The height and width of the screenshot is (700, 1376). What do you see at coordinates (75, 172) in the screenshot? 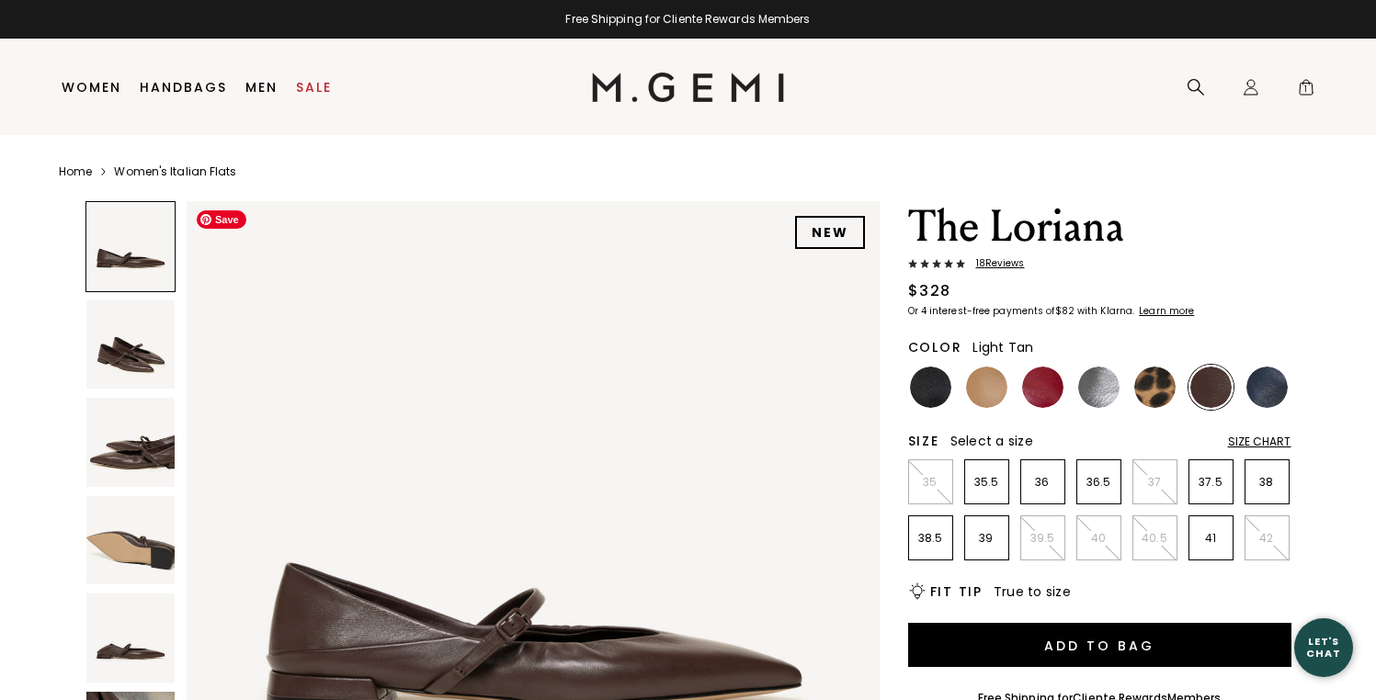
I see `a: Home` at bounding box center [75, 172].